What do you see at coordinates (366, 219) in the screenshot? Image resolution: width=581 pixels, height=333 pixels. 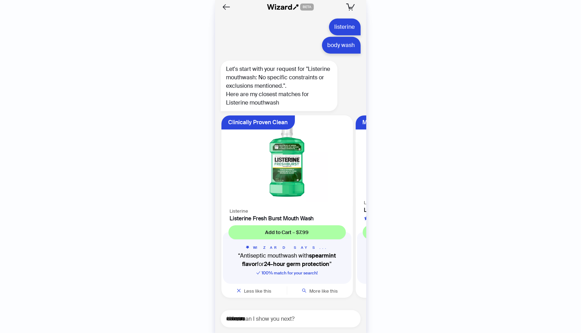 I see `span: star` at bounding box center [366, 219].